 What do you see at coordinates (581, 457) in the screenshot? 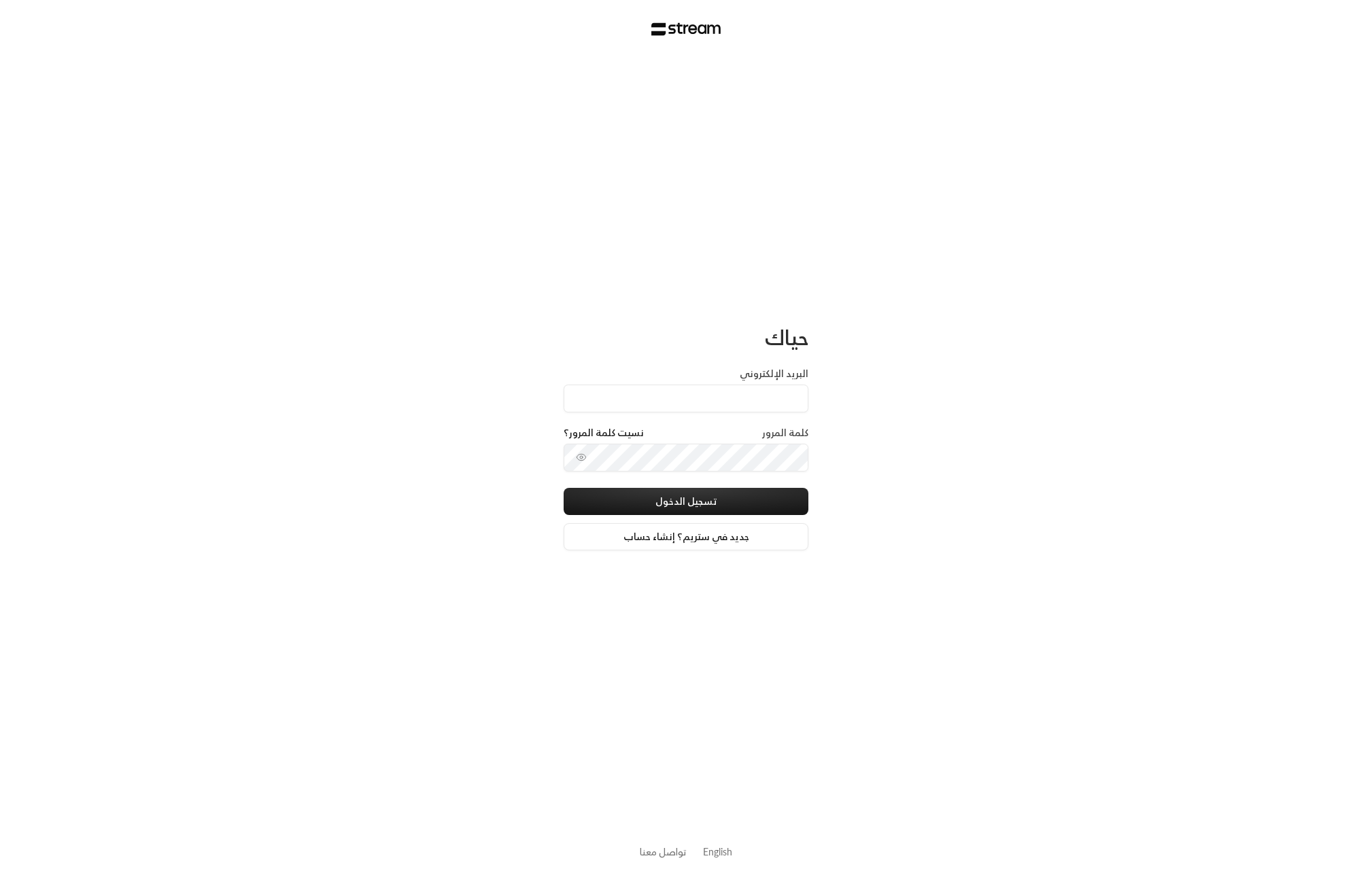
I see `button: toggle password visibility` at bounding box center [581, 457].